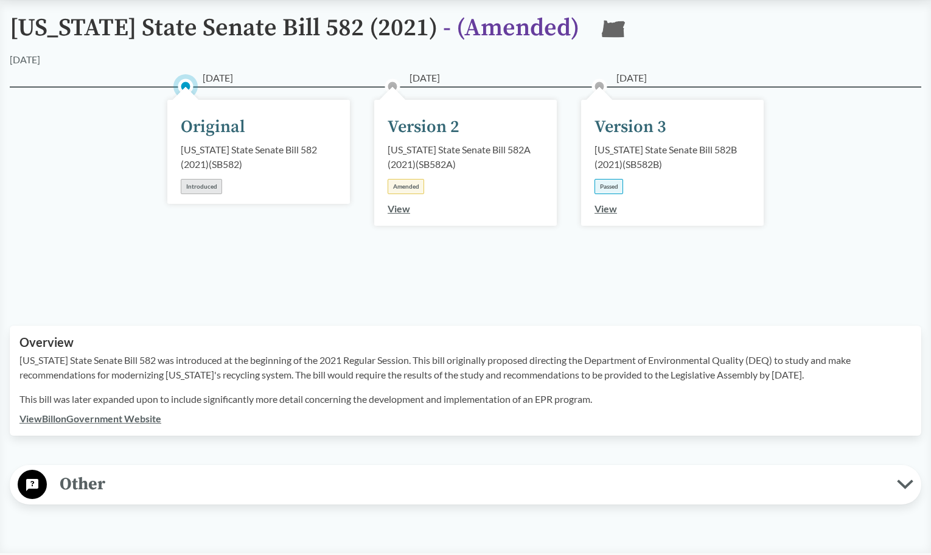 This screenshot has width=931, height=555. Describe the element at coordinates (465, 342) in the screenshot. I see `h2: Overview` at that location.